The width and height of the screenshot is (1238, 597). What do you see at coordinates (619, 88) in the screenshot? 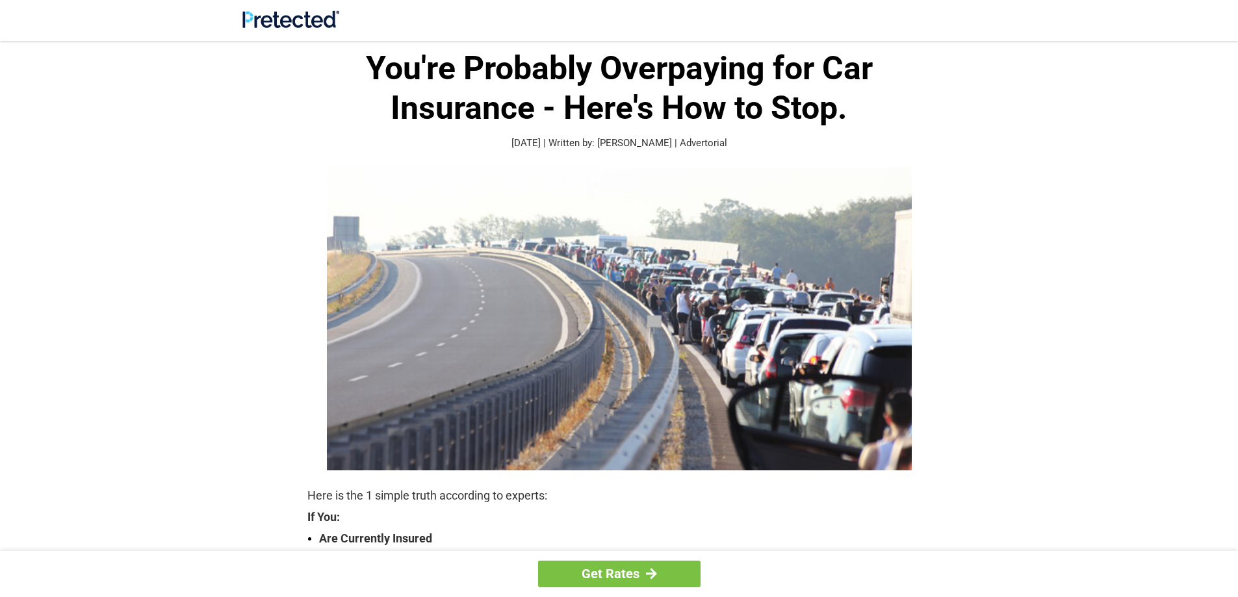
I see `h1: You're Probably Overpaying for Car Insurance - Here's How to Stop.` at bounding box center [619, 88].